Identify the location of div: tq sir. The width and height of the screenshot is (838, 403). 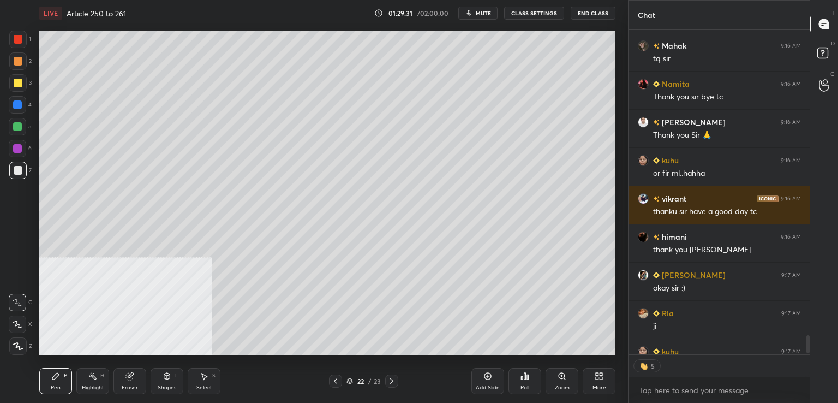
(727, 59).